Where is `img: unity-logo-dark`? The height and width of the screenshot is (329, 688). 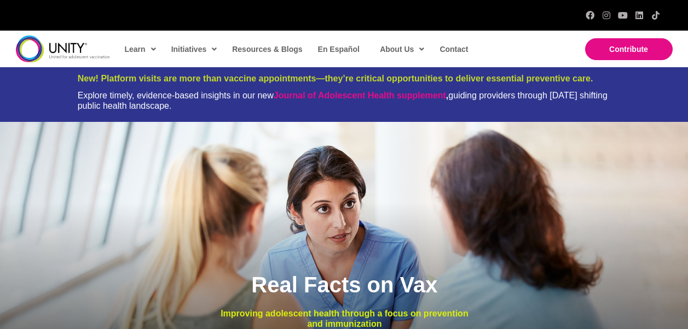
img: unity-logo-dark is located at coordinates (63, 49).